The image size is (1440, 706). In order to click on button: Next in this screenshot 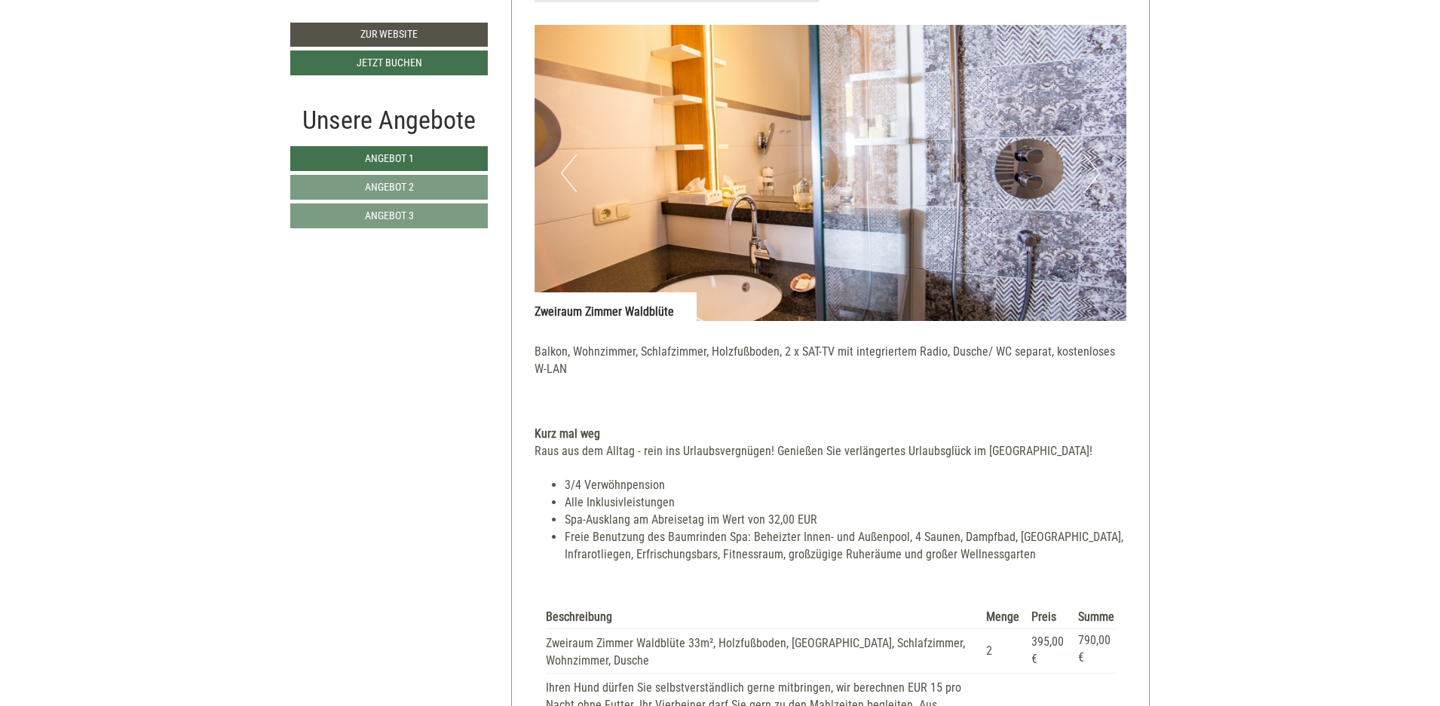, I will do `click(1091, 173)`.